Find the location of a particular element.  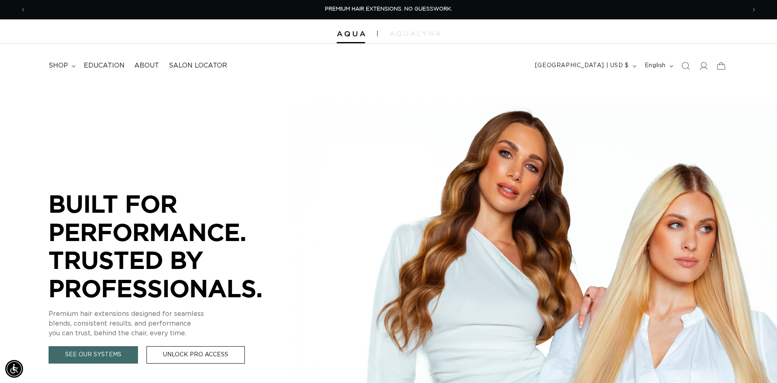

a: Education is located at coordinates (104, 66).